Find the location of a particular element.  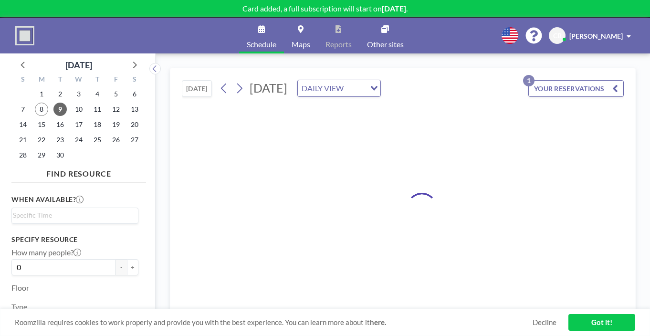

span: Monday, September 29, 2025 is located at coordinates (41, 155).